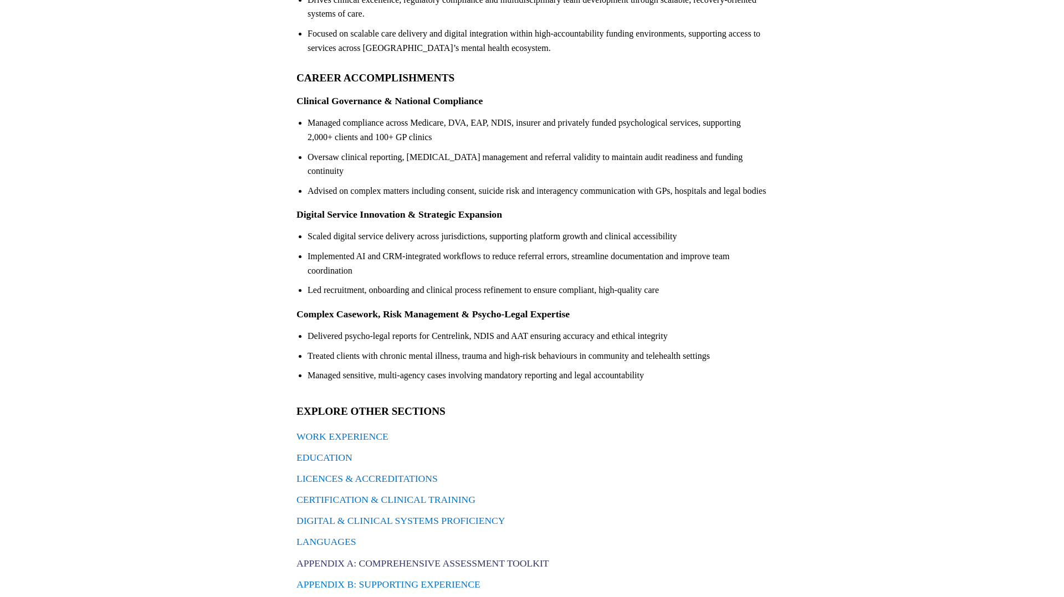 The image size is (1064, 597). What do you see at coordinates (538, 376) in the screenshot?
I see `li: Managed sensitive, multi-agency cases involving mandatory reporting and legal accountability` at bounding box center [538, 376].